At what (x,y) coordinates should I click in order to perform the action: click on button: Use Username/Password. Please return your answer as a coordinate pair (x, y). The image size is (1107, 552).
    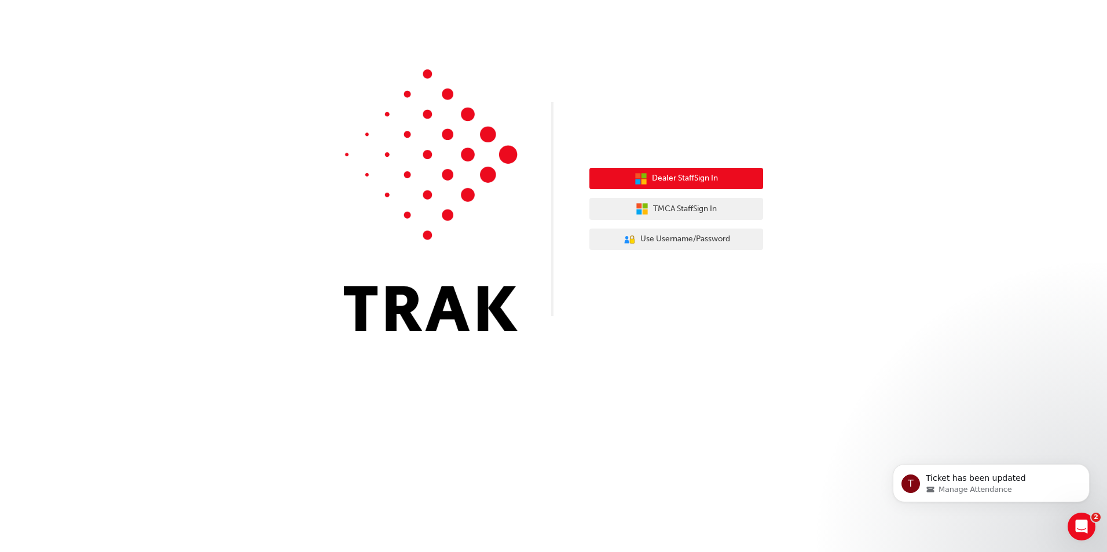
    Looking at the image, I should click on (676, 240).